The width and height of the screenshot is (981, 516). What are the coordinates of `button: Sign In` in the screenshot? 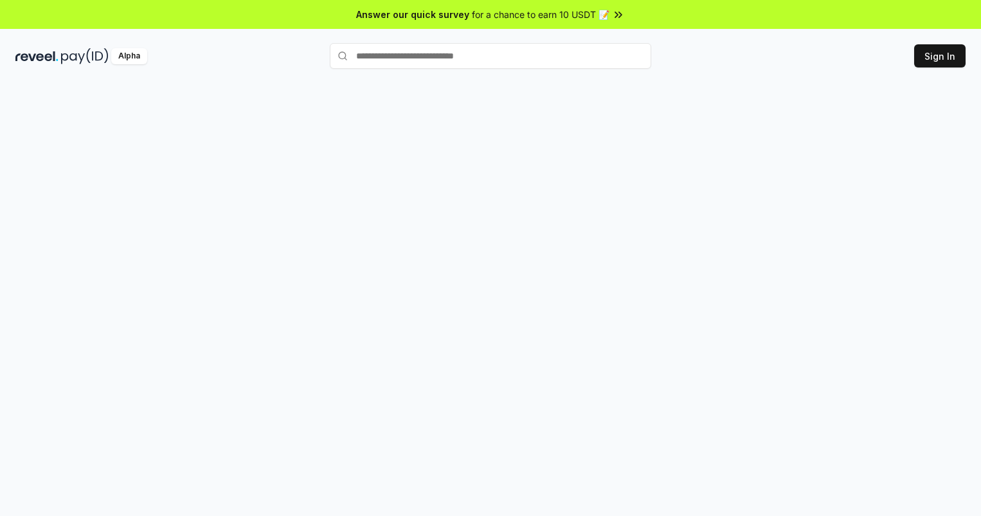 It's located at (940, 56).